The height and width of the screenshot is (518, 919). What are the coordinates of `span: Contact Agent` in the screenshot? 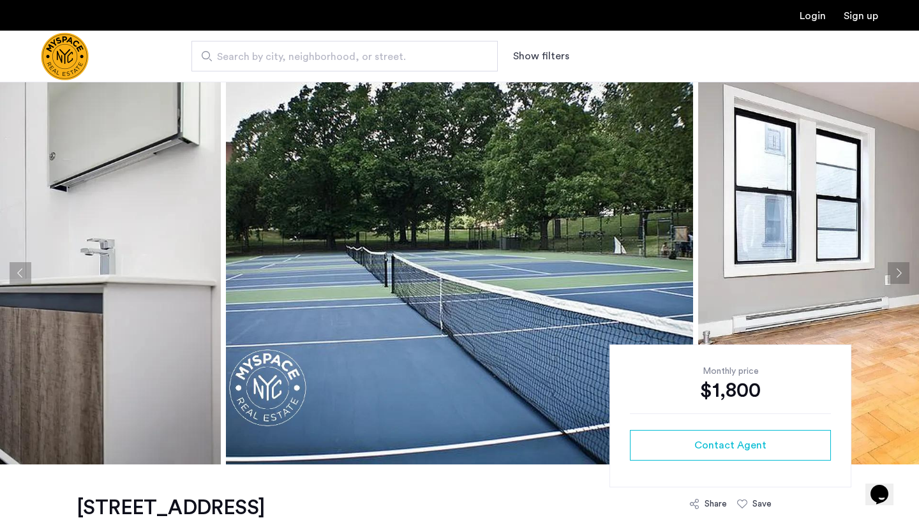 It's located at (730, 445).